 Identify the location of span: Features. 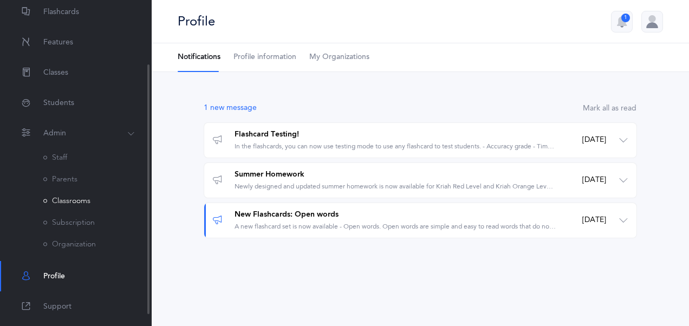
(58, 42).